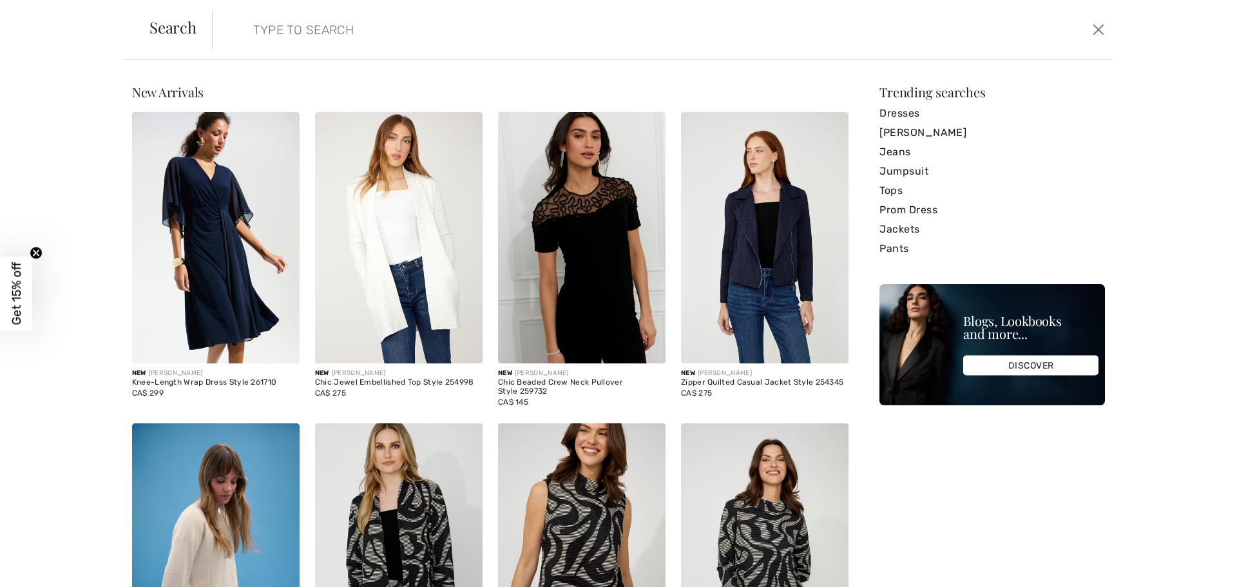  What do you see at coordinates (765, 238) in the screenshot?
I see `img: Zipper Quilted Casual Jacket Style 254345. Navy` at bounding box center [765, 238].